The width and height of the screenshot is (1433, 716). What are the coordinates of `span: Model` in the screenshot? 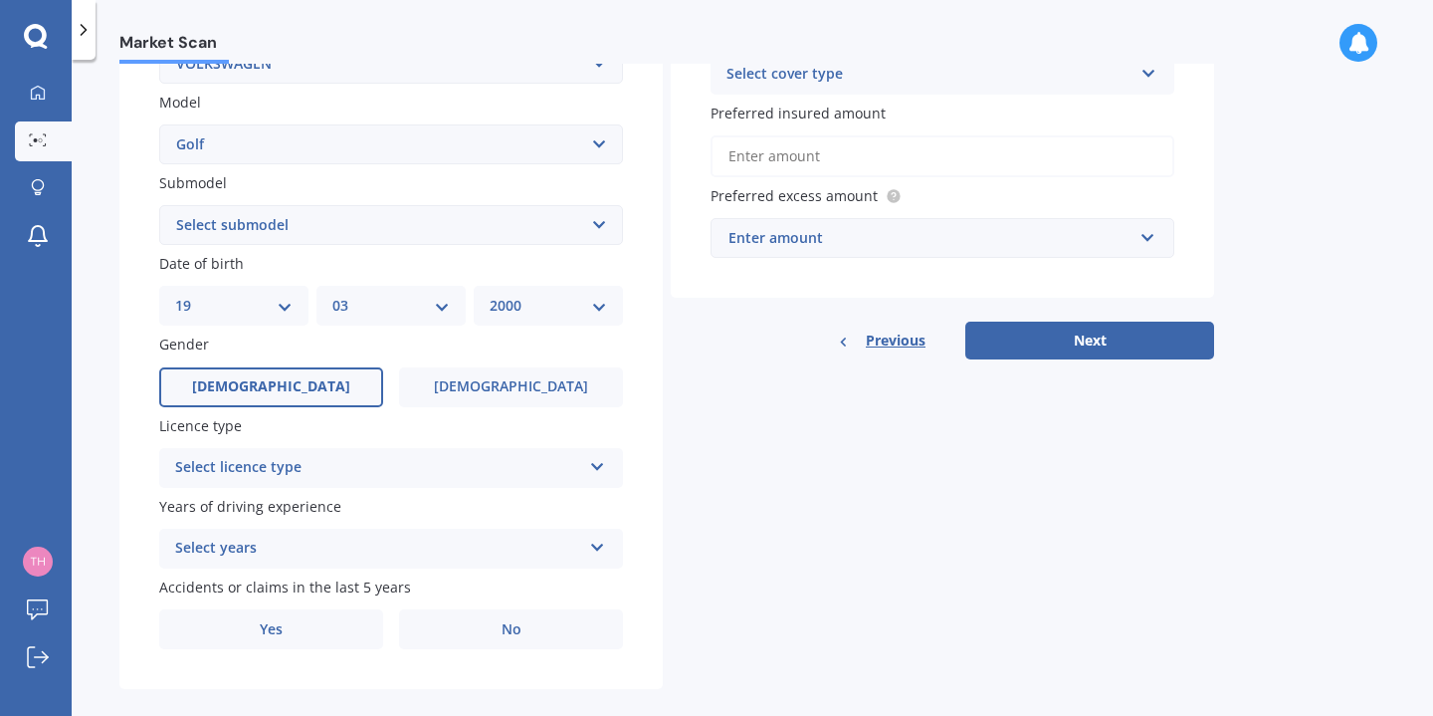 It's located at (180, 102).